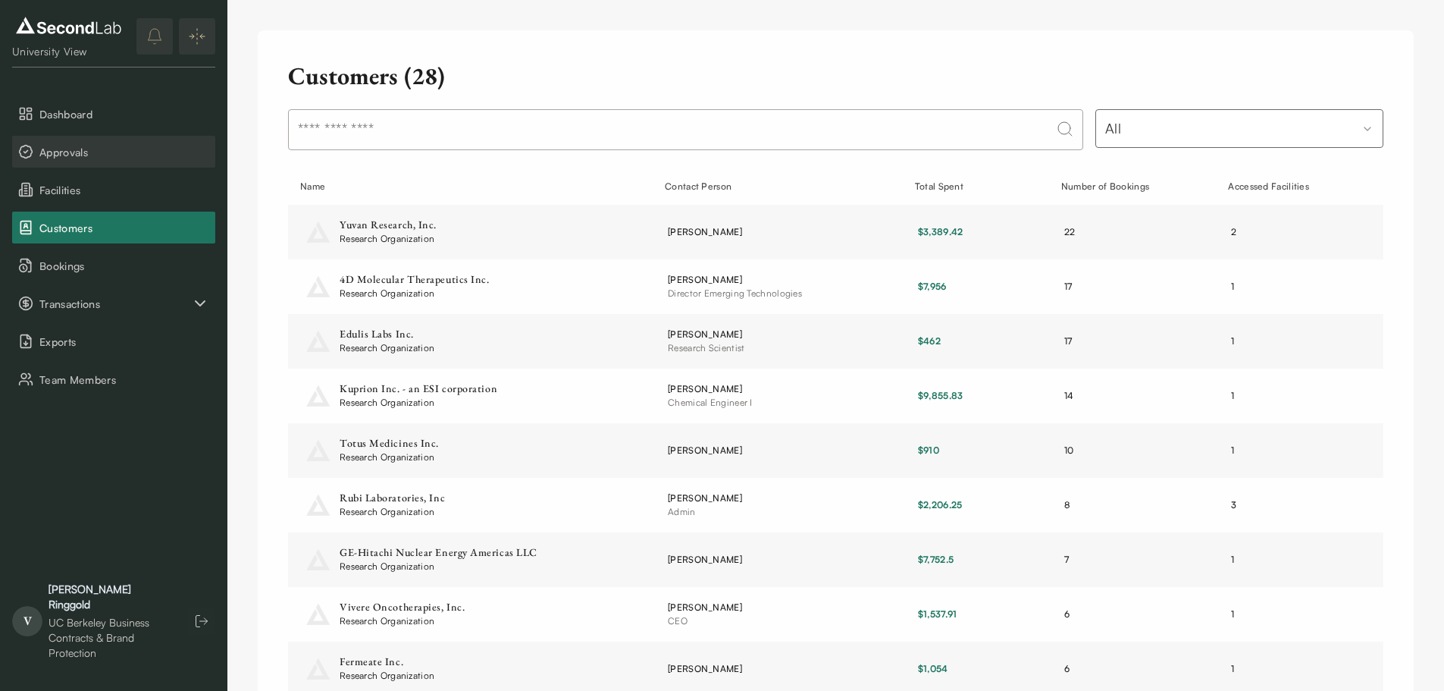 The image size is (1444, 691). What do you see at coordinates (1110, 341) in the screenshot?
I see `div: 17` at bounding box center [1110, 341].